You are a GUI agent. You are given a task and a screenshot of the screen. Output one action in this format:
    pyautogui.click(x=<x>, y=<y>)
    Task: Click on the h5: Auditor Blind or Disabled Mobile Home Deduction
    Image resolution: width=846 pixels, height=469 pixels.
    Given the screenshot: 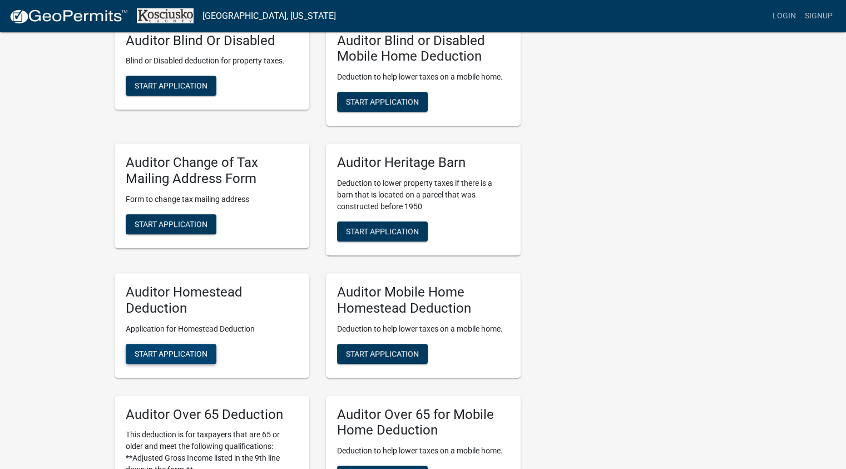 What is the action you would take?
    pyautogui.click(x=423, y=49)
    